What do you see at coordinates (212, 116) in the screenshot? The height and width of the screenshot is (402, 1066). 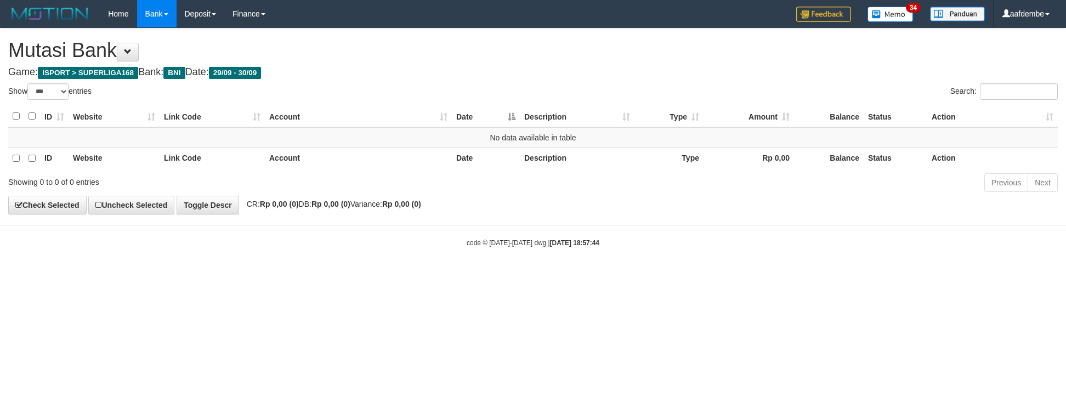 I see `th: Link Code: activate to sort column ascending` at bounding box center [212, 116].